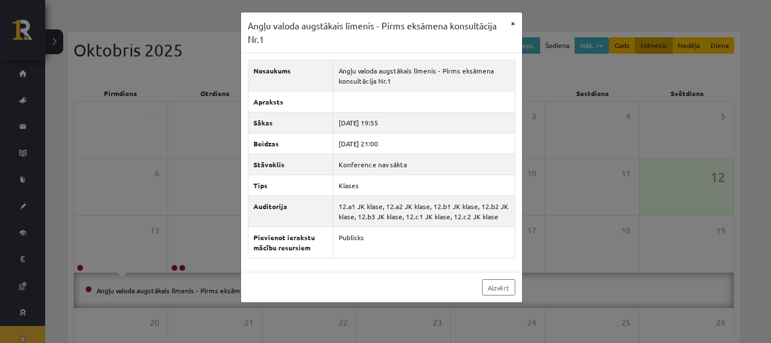  I want to click on th: Sākas, so click(291, 122).